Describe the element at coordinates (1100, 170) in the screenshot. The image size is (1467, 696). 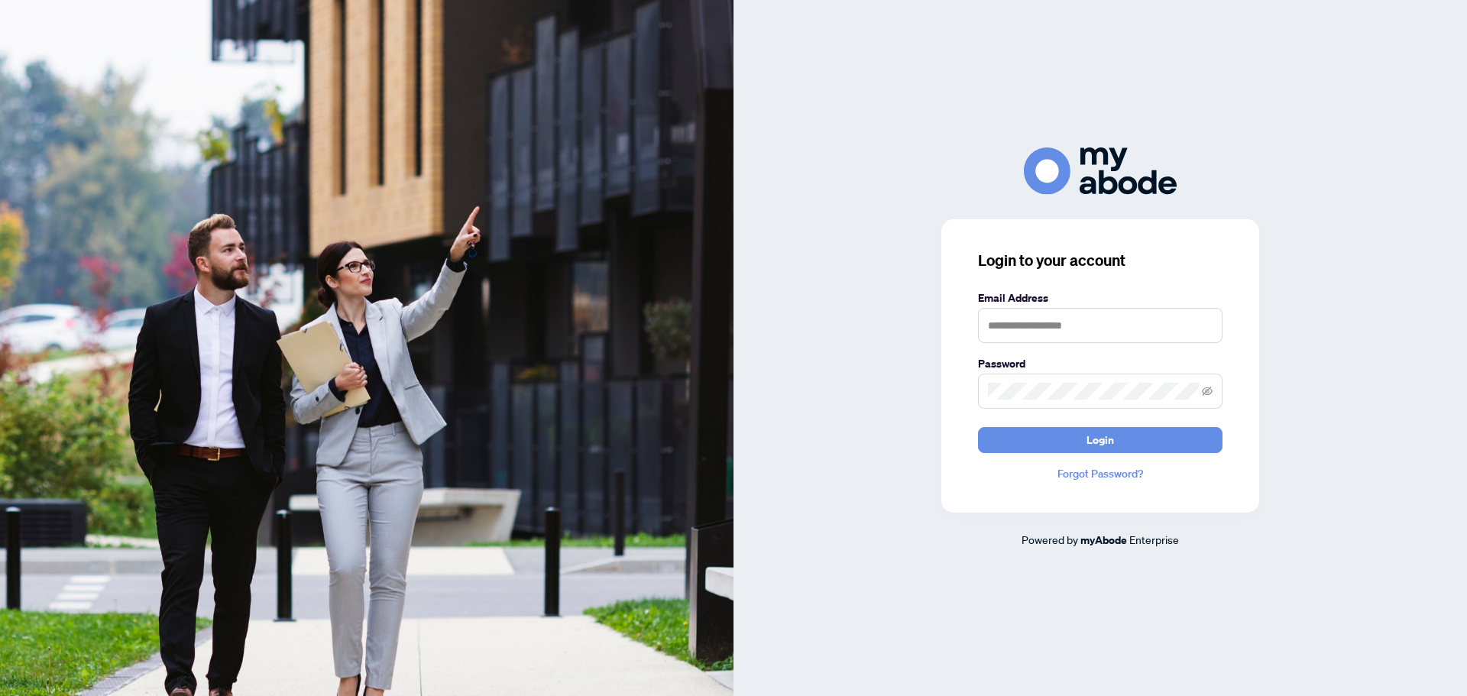
I see `img: ma-logo` at that location.